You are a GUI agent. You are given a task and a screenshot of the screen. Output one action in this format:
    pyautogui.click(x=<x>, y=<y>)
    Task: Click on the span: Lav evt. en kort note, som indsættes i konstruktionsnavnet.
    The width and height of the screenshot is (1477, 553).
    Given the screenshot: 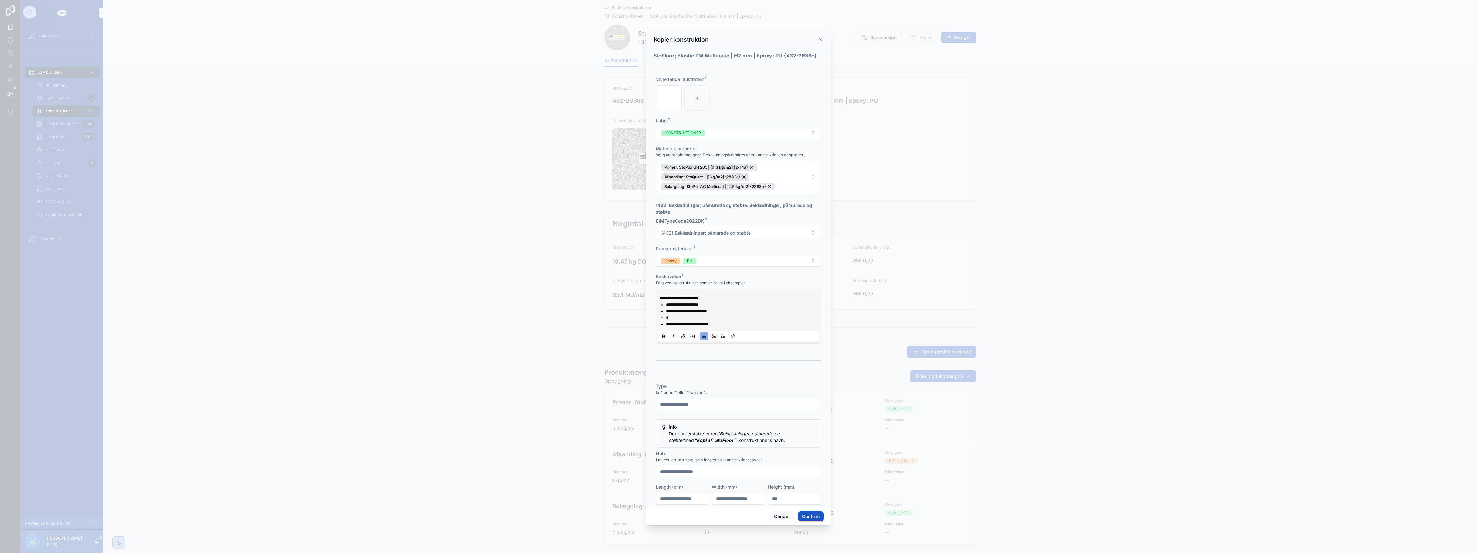 What is the action you would take?
    pyautogui.click(x=710, y=460)
    